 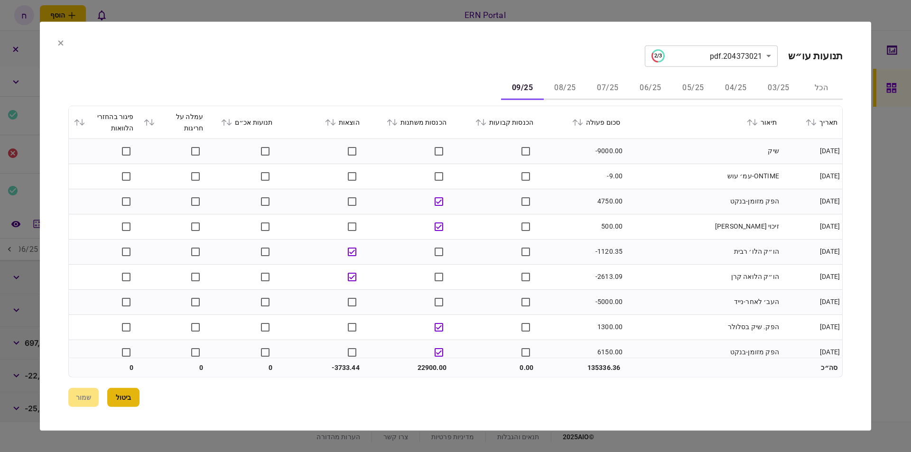 What do you see at coordinates (581, 201) in the screenshot?
I see `td: 4750.00` at bounding box center [581, 201].